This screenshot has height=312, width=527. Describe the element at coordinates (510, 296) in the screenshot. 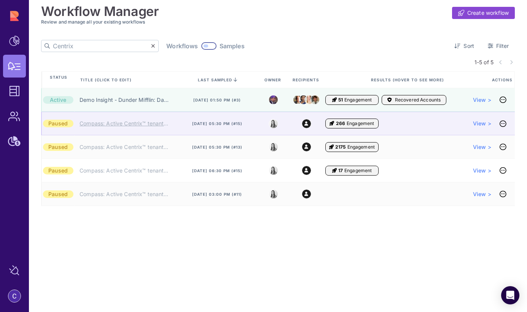

I see `div: Open Intercom Messenger` at that location.